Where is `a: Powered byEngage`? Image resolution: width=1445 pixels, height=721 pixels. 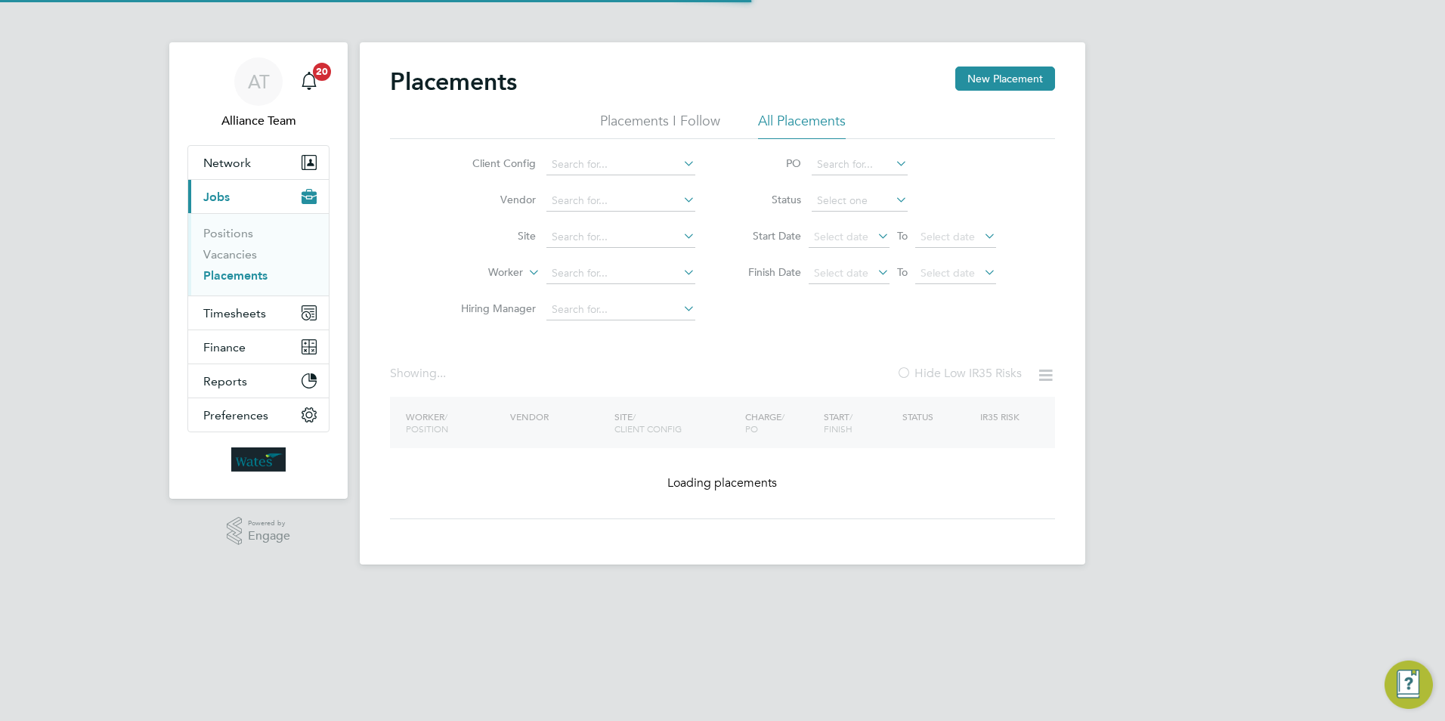 a: Powered byEngage is located at coordinates (259, 531).